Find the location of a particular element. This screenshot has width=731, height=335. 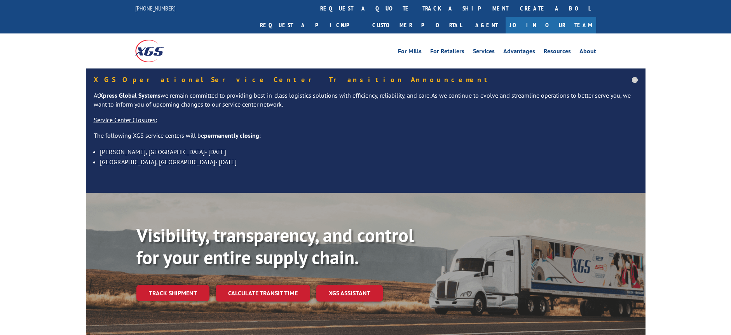

a: Calculate transit time is located at coordinates (263, 293).